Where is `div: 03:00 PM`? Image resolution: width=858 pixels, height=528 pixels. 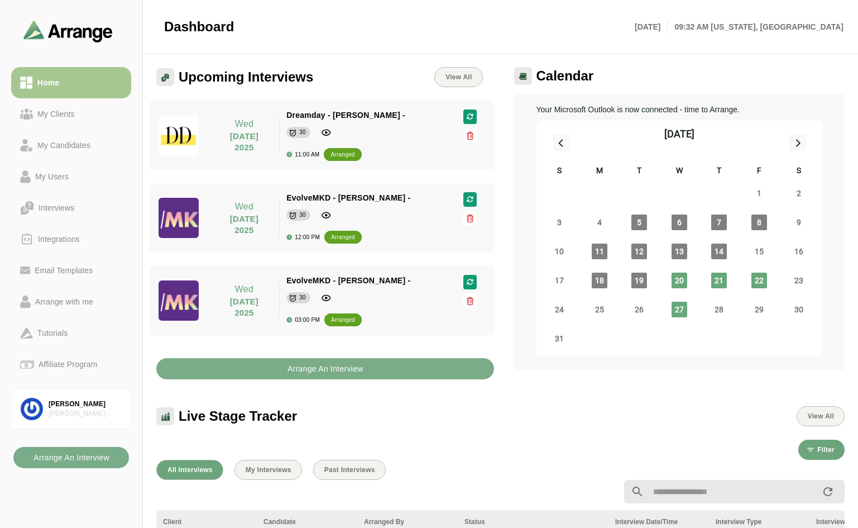 div: 03:00 PM is located at coordinates (303, 319).